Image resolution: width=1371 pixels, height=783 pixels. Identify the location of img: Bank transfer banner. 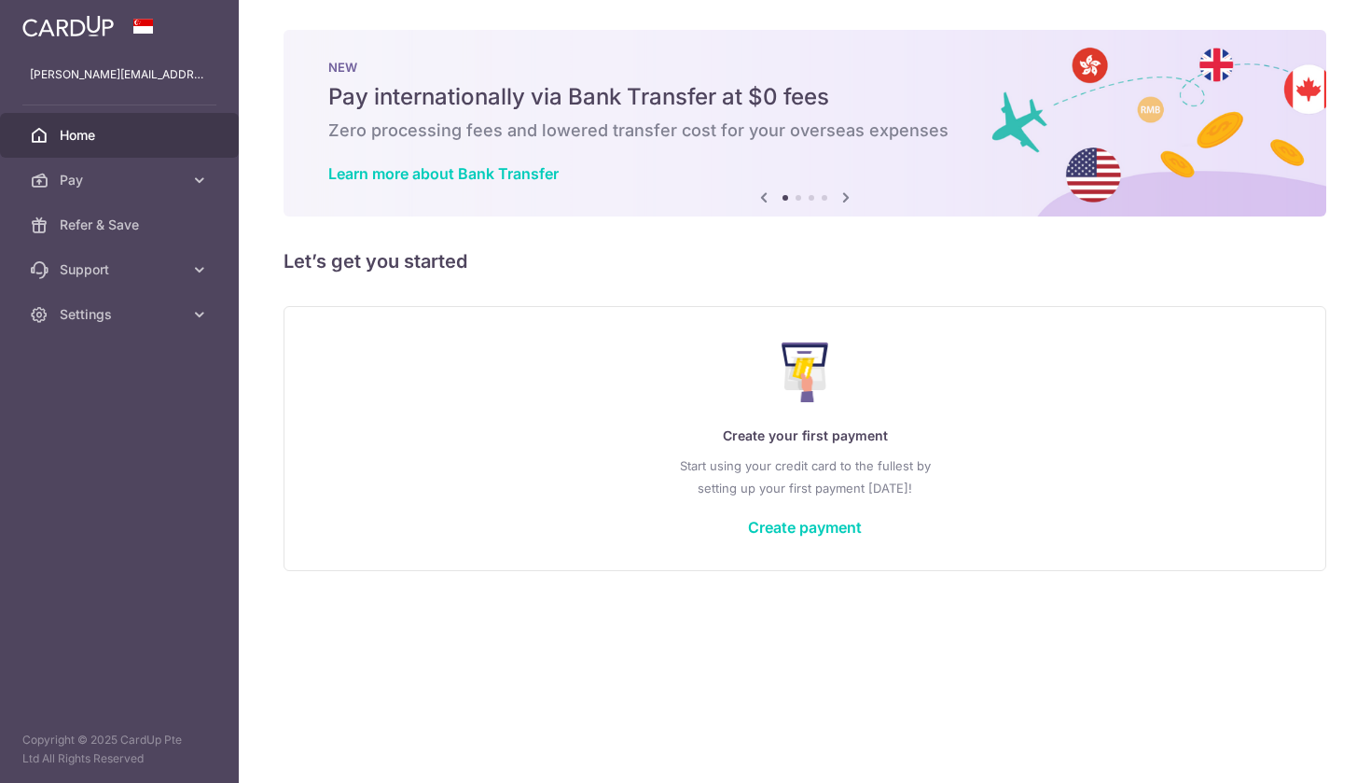
(805, 123).